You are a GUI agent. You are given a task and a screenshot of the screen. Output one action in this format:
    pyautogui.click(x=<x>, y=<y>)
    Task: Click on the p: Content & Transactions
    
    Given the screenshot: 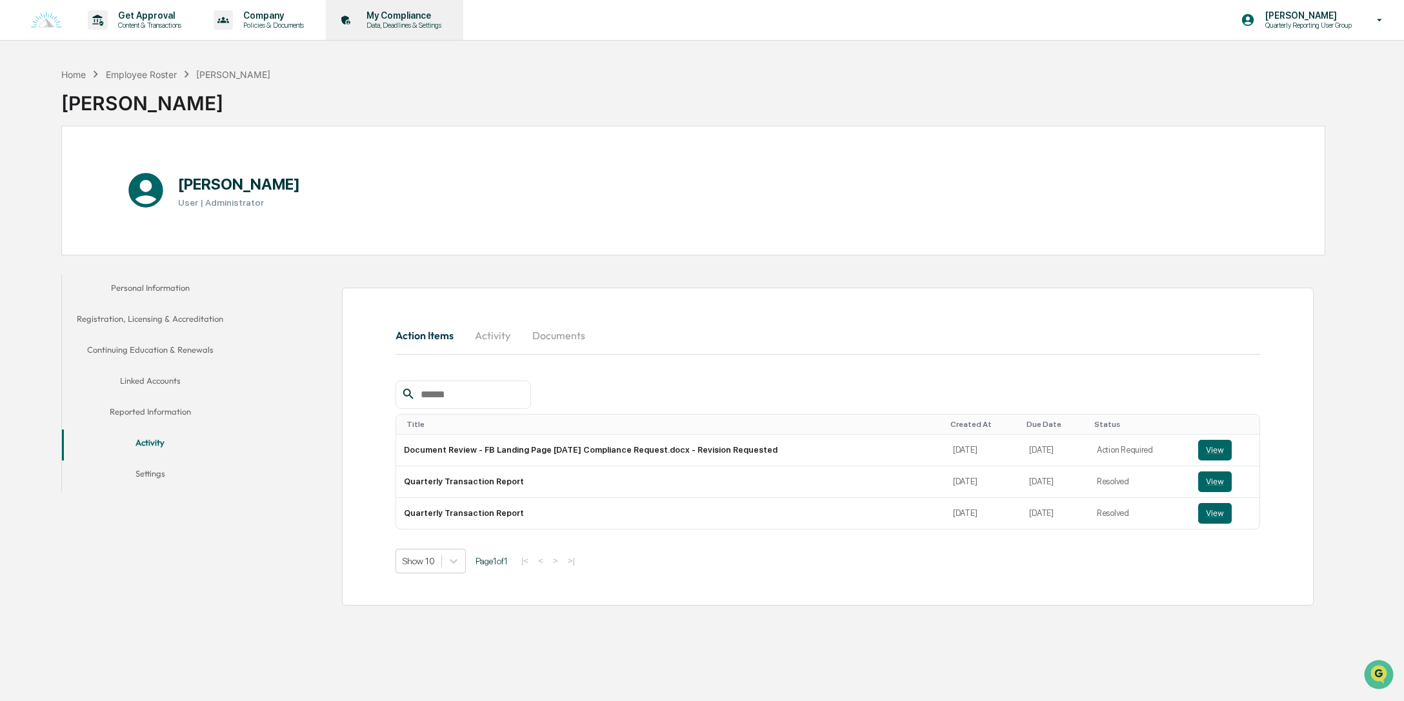 What is the action you would take?
    pyautogui.click(x=148, y=25)
    